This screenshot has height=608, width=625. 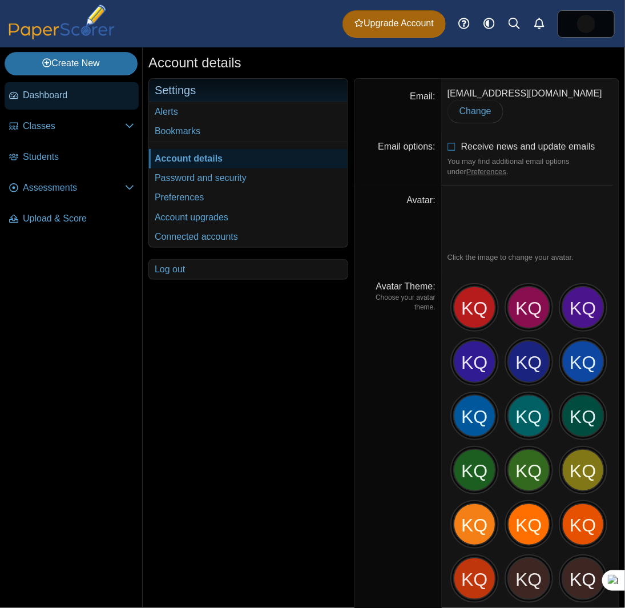 I want to click on a: Classes, so click(x=71, y=127).